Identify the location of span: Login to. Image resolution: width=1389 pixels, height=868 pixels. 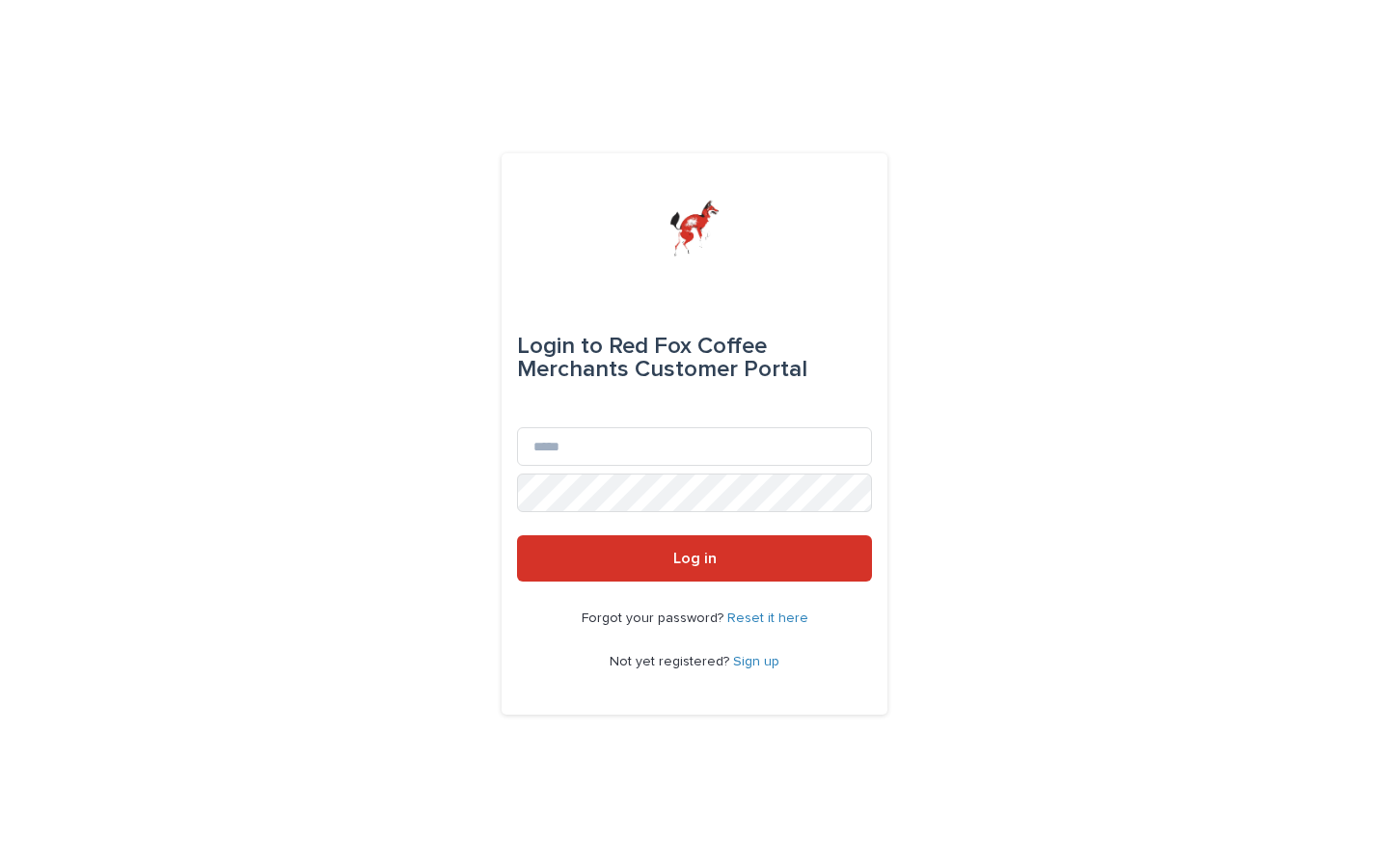
(559, 346).